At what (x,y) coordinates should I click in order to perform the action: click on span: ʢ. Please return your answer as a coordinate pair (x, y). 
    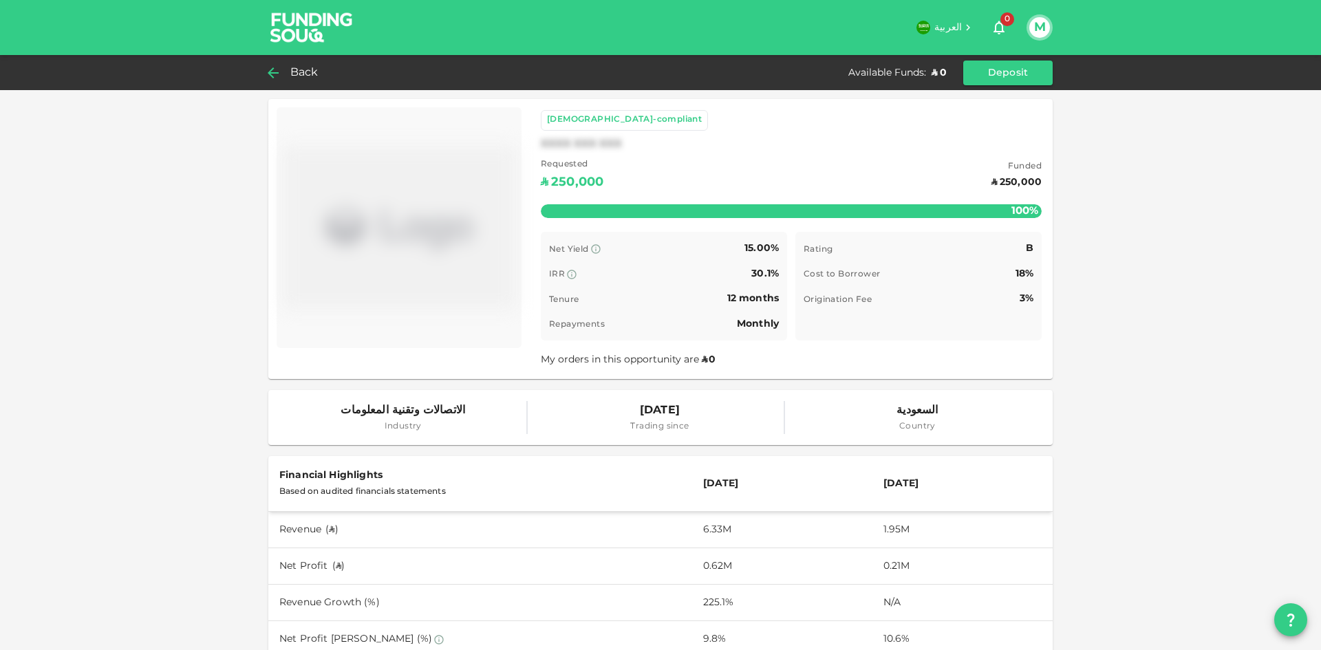
    Looking at the image, I should click on (705, 360).